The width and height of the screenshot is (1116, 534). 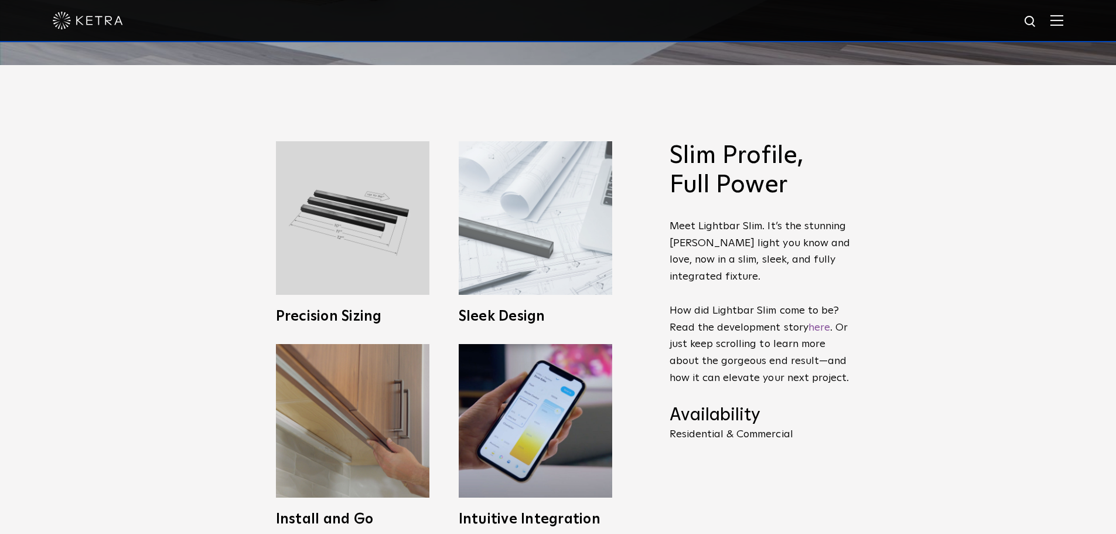 What do you see at coordinates (536, 519) in the screenshot?
I see `h3: Intuitive Integration` at bounding box center [536, 519].